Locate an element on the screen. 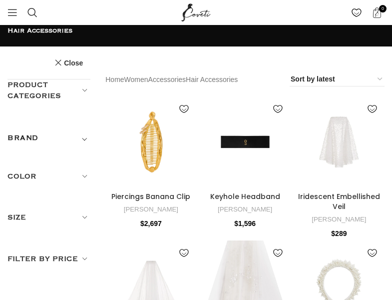  div: My Wishlist is located at coordinates (356, 12).